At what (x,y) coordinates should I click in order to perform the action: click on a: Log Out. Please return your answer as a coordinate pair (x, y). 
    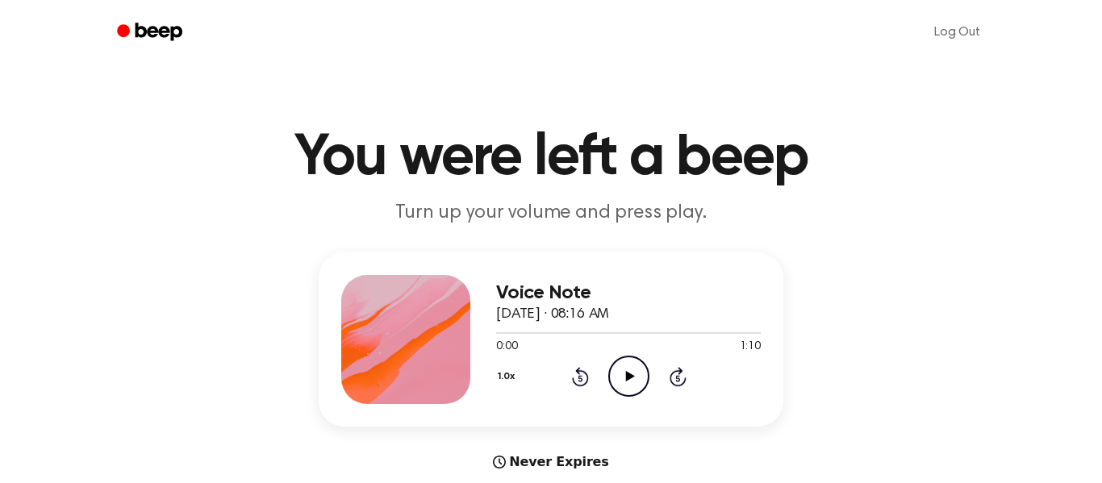
    Looking at the image, I should click on (957, 32).